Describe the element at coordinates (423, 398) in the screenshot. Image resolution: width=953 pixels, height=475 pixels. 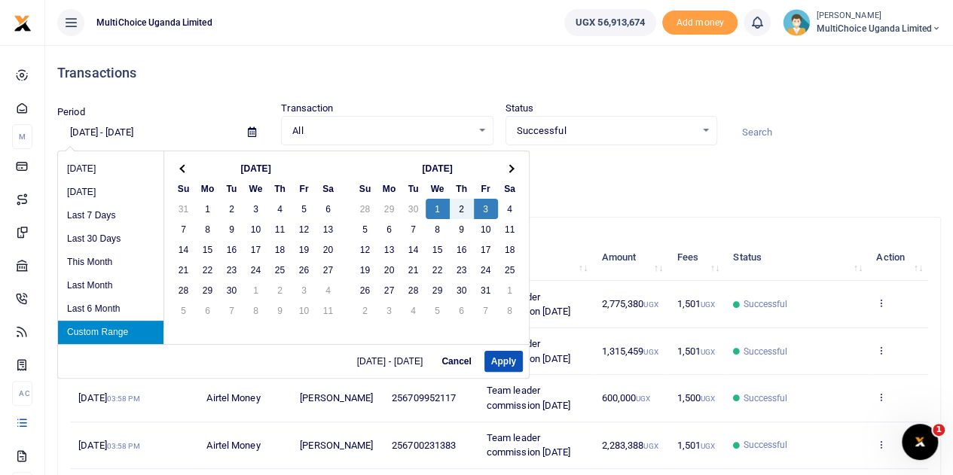
I see `span: 256709952117` at that location.